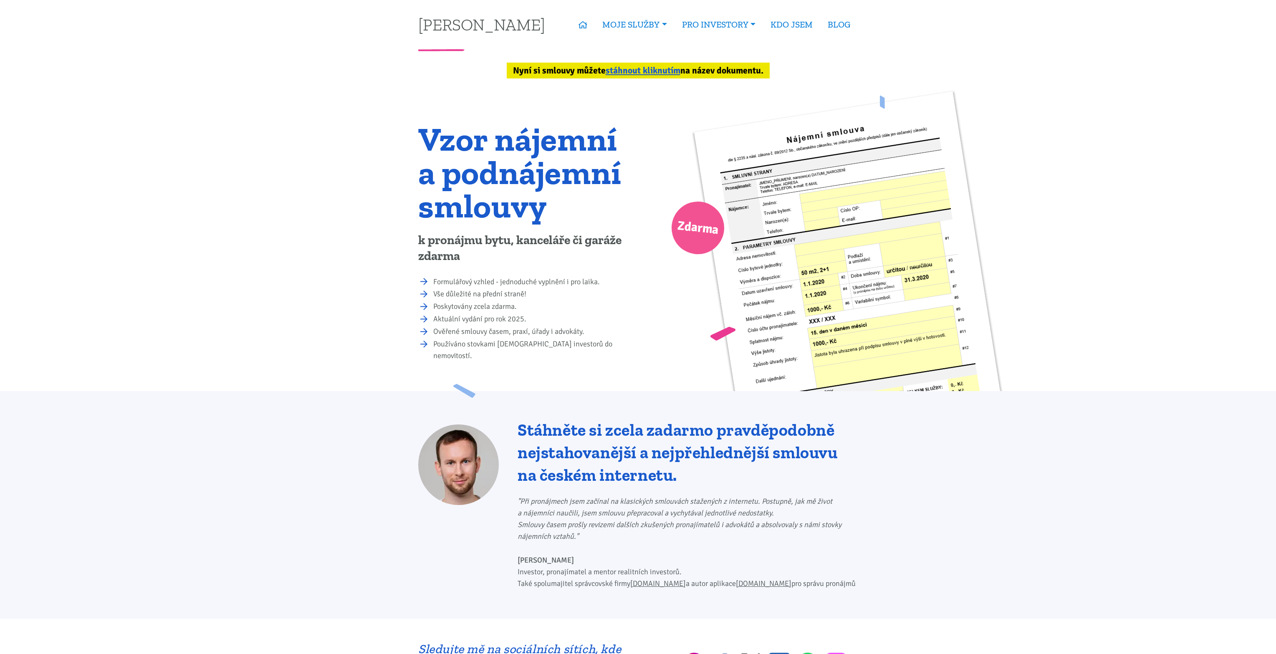 This screenshot has width=1276, height=654. What do you see at coordinates (533, 282) in the screenshot?
I see `li: Formulářový vzhled - jednoduché vyplnění i pro laika.` at bounding box center [533, 282].